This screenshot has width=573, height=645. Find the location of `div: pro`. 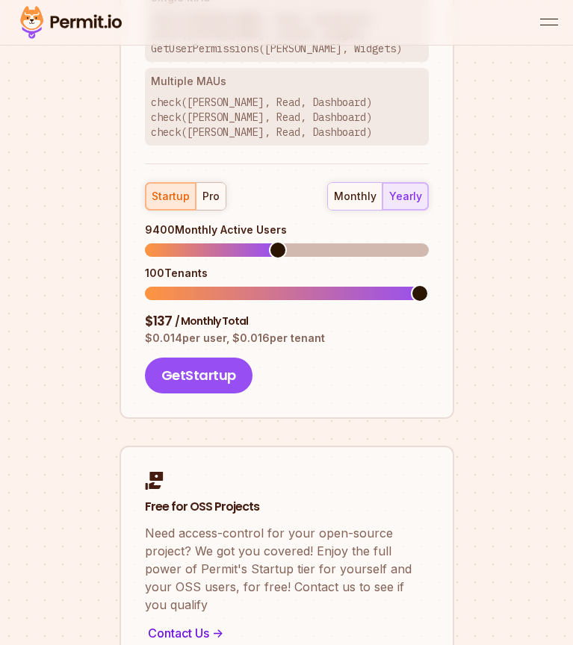

div: pro is located at coordinates (211, 196).